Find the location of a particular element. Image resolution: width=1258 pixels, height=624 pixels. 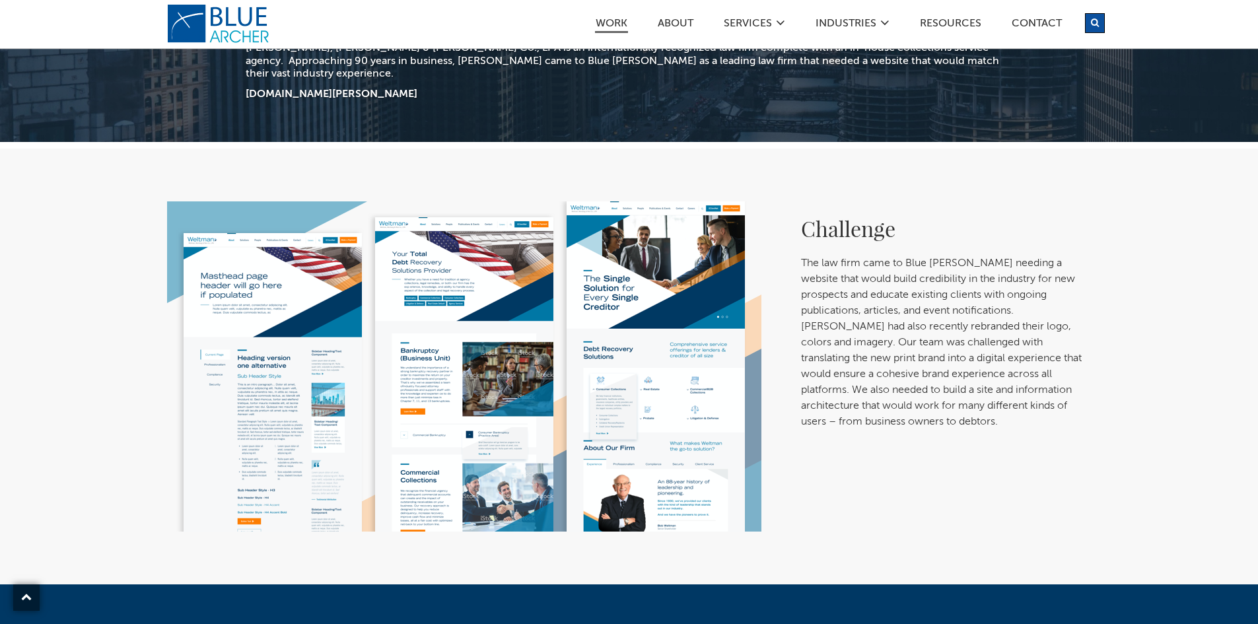

img: image4%2Dchallenge%2Dwwr.png is located at coordinates (464, 367).